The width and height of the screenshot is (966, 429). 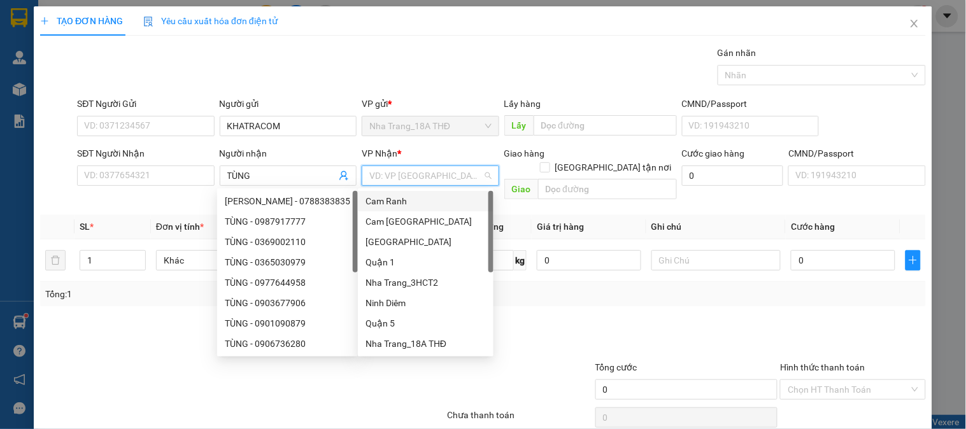 What do you see at coordinates (85, 227) in the screenshot?
I see `span: SL` at bounding box center [85, 227].